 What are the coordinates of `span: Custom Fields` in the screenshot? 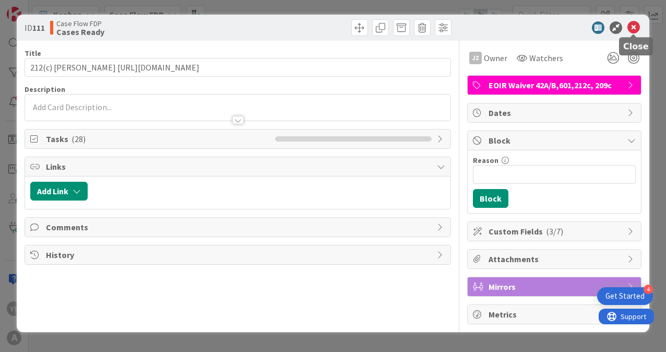 It's located at (555, 231).